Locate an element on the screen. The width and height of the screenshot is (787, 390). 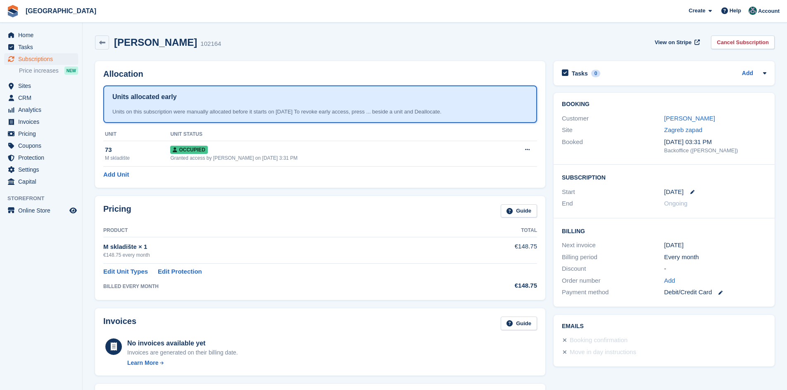
img: Željko Gobac is located at coordinates (752, 11).